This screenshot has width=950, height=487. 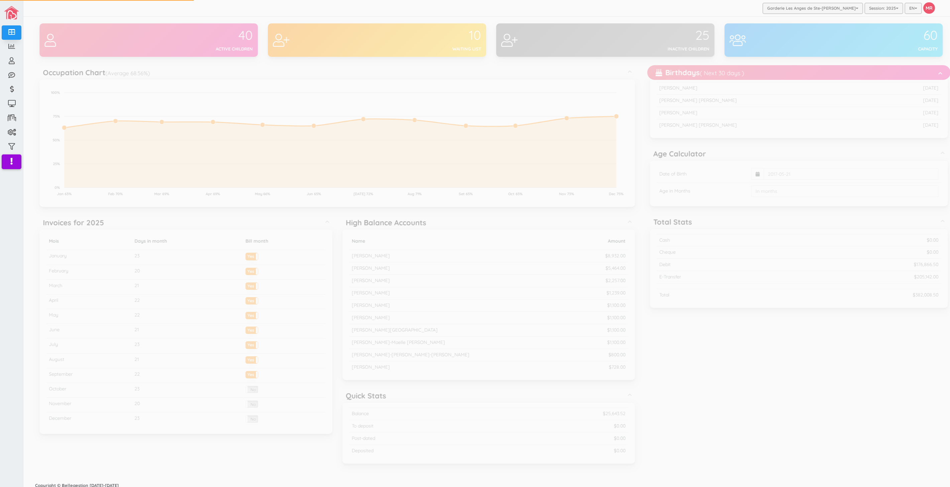 I want to click on td: March, so click(x=85, y=287).